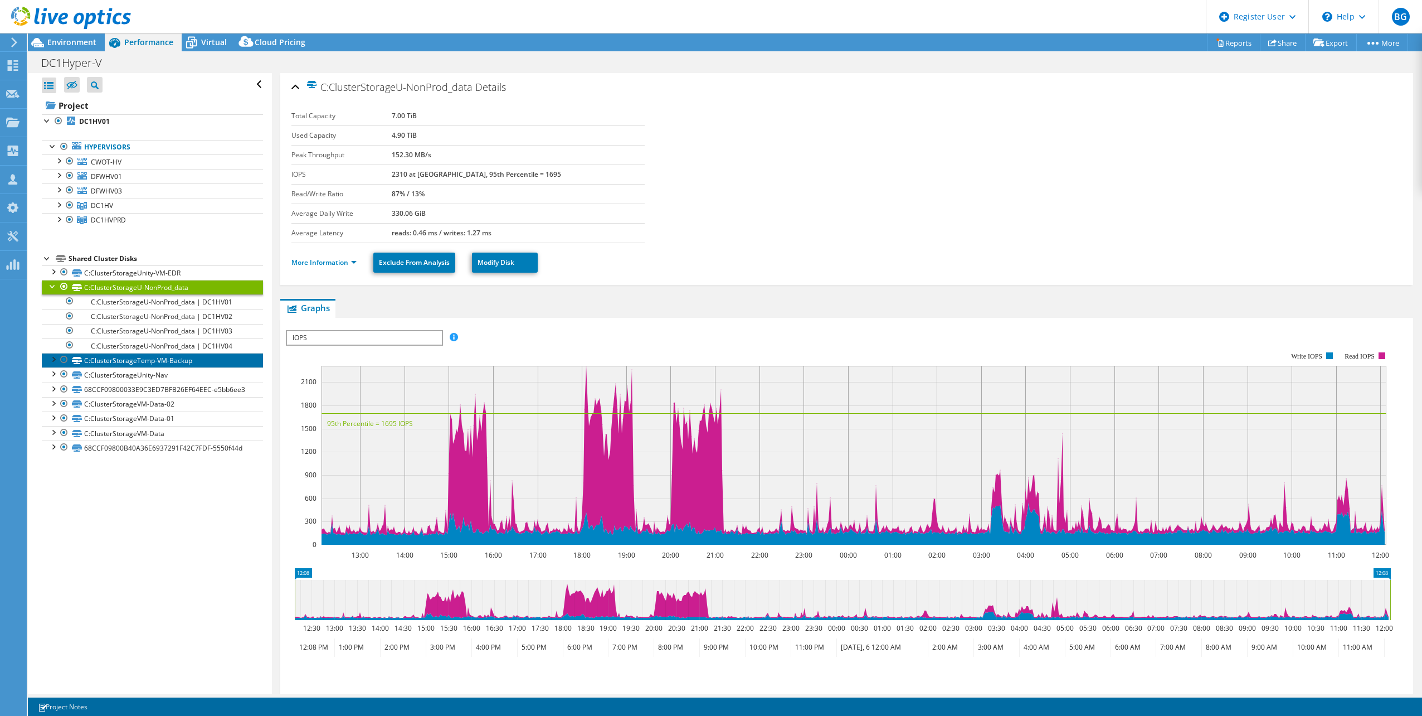 This screenshot has height=716, width=1422. Describe the element at coordinates (311, 628) in the screenshot. I see `text: 12:30` at that location.